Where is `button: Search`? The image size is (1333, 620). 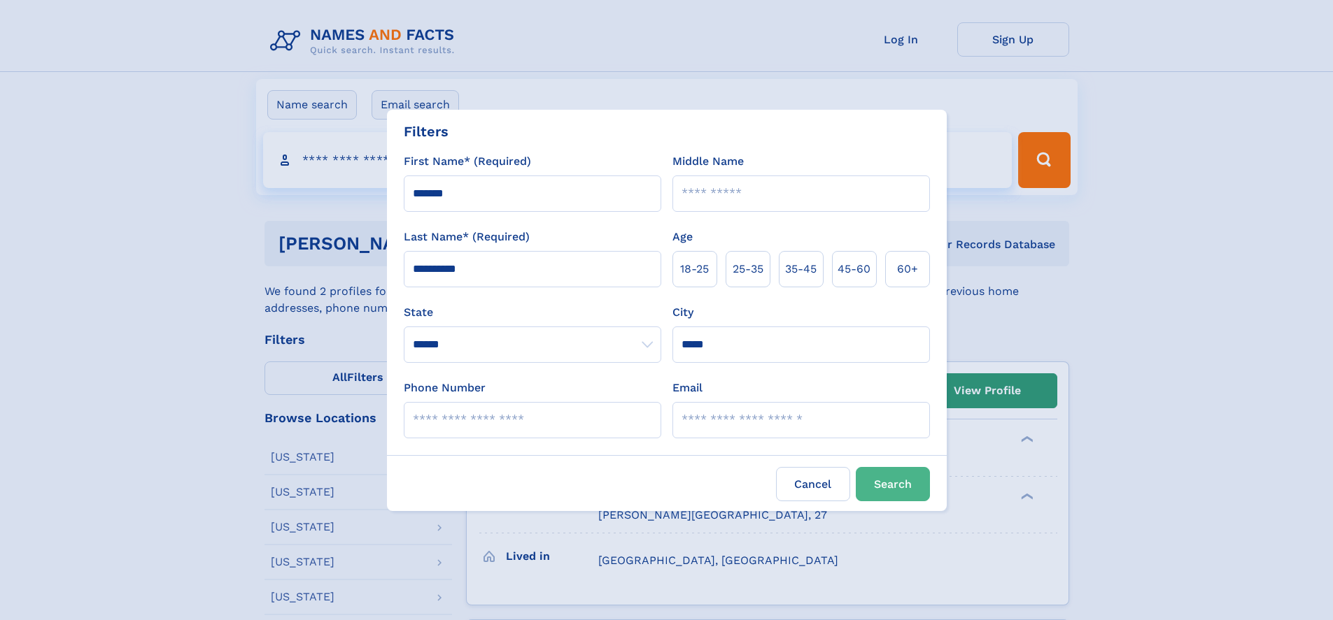
button: Search is located at coordinates (893, 484).